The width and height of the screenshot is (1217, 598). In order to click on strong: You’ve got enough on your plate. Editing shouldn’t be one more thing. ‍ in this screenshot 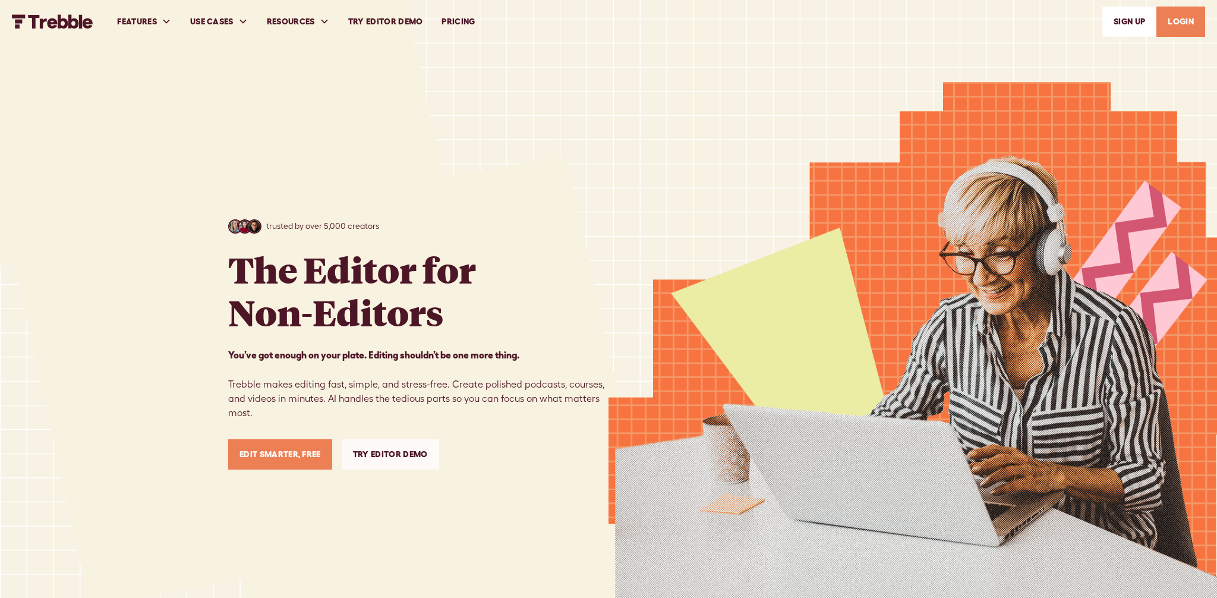, I will do `click(374, 355)`.